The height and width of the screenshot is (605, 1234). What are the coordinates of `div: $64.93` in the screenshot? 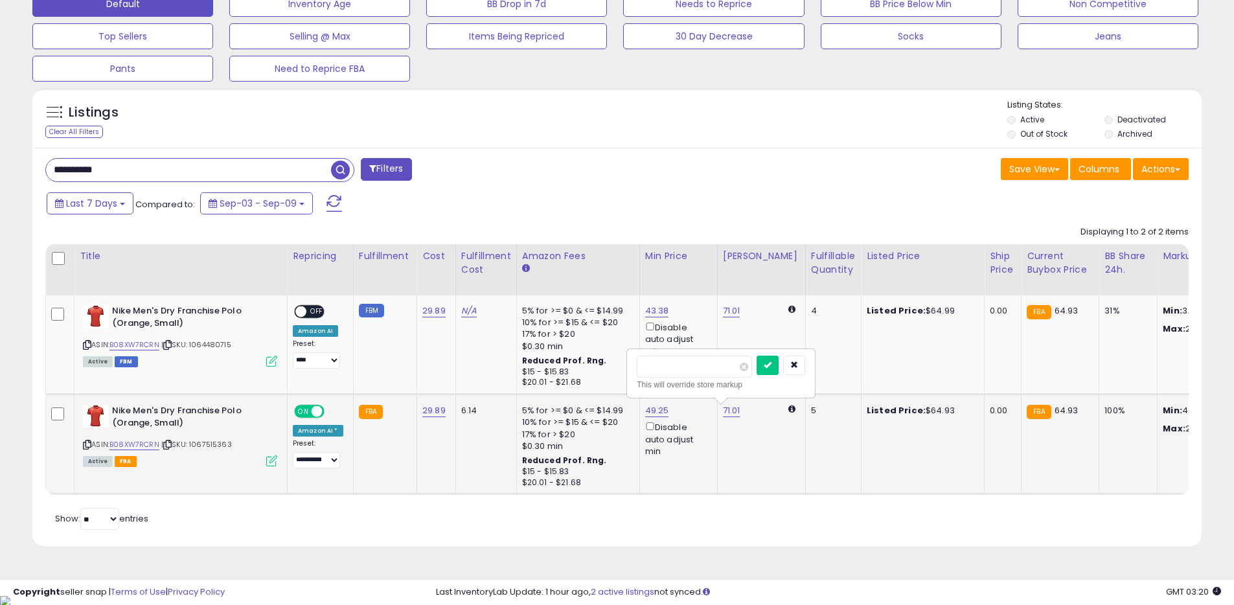 It's located at (921, 411).